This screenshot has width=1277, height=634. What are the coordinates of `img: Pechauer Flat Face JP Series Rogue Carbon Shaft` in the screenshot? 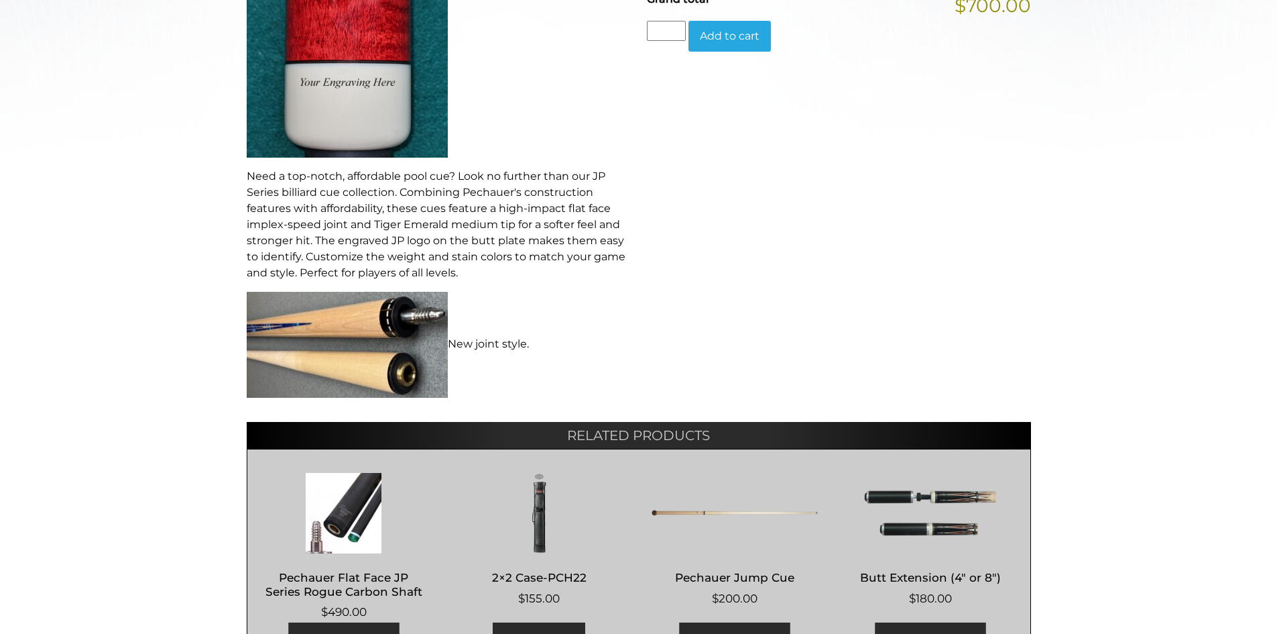 It's located at (344, 513).